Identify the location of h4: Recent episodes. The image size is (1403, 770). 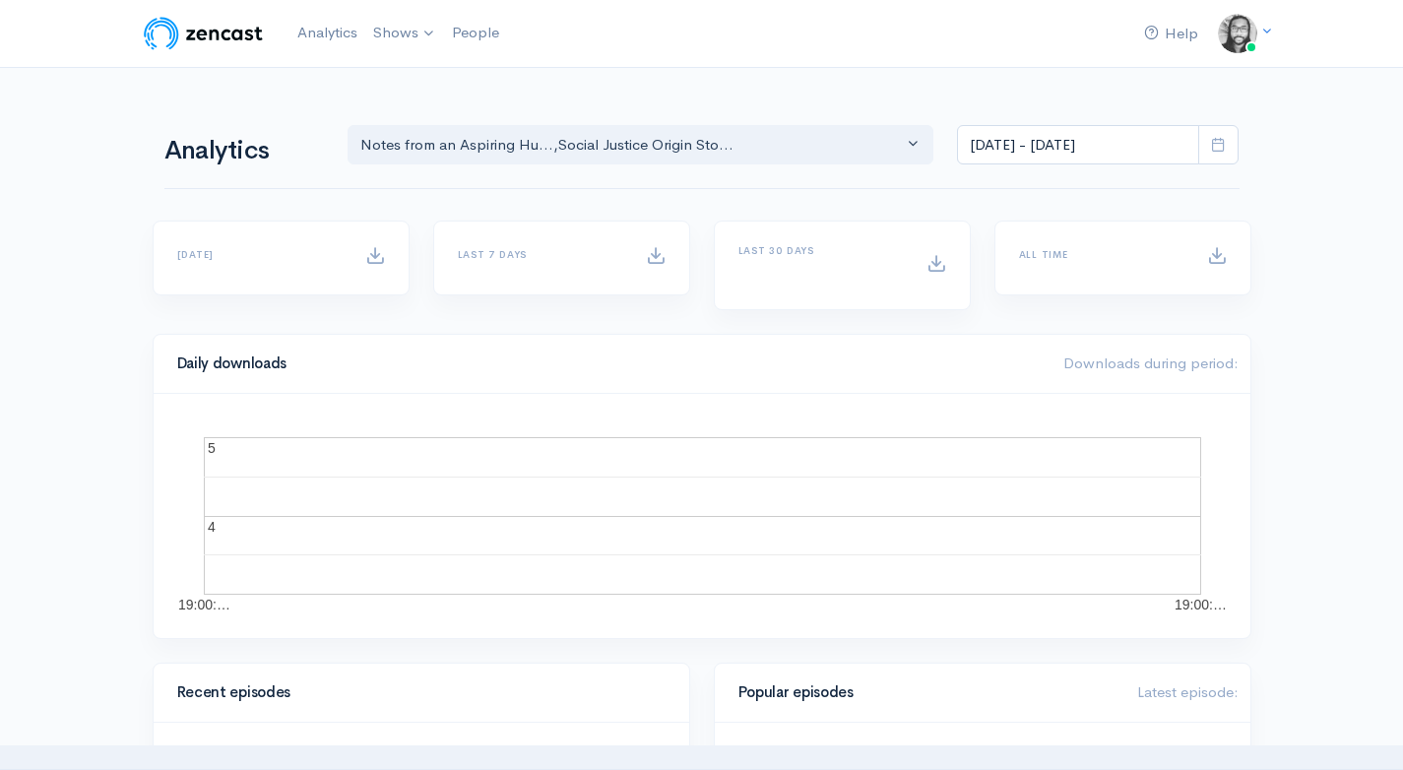
(415, 692).